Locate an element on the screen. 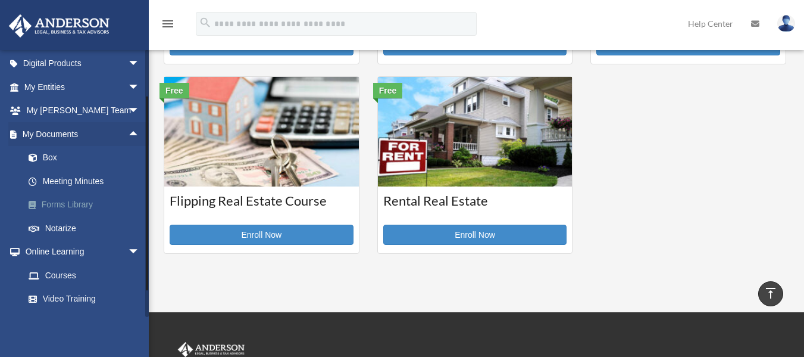 The height and width of the screenshot is (357, 804). a: Box is located at coordinates (87, 158).